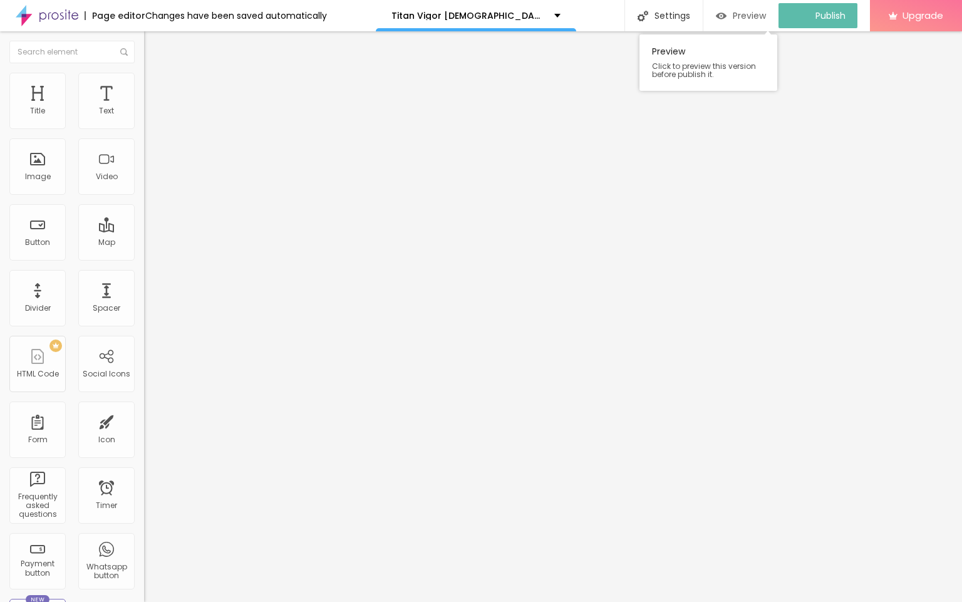  I want to click on div: Form, so click(38, 440).